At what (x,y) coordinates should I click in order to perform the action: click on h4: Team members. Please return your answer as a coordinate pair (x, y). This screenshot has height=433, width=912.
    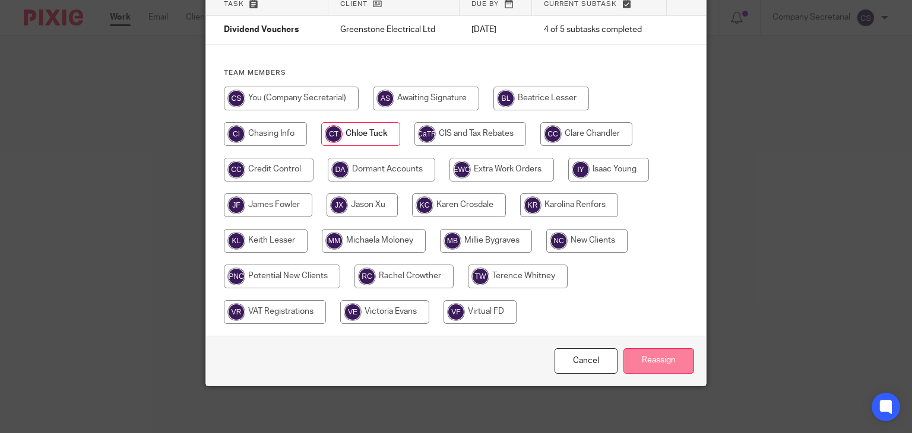
    Looking at the image, I should click on (456, 73).